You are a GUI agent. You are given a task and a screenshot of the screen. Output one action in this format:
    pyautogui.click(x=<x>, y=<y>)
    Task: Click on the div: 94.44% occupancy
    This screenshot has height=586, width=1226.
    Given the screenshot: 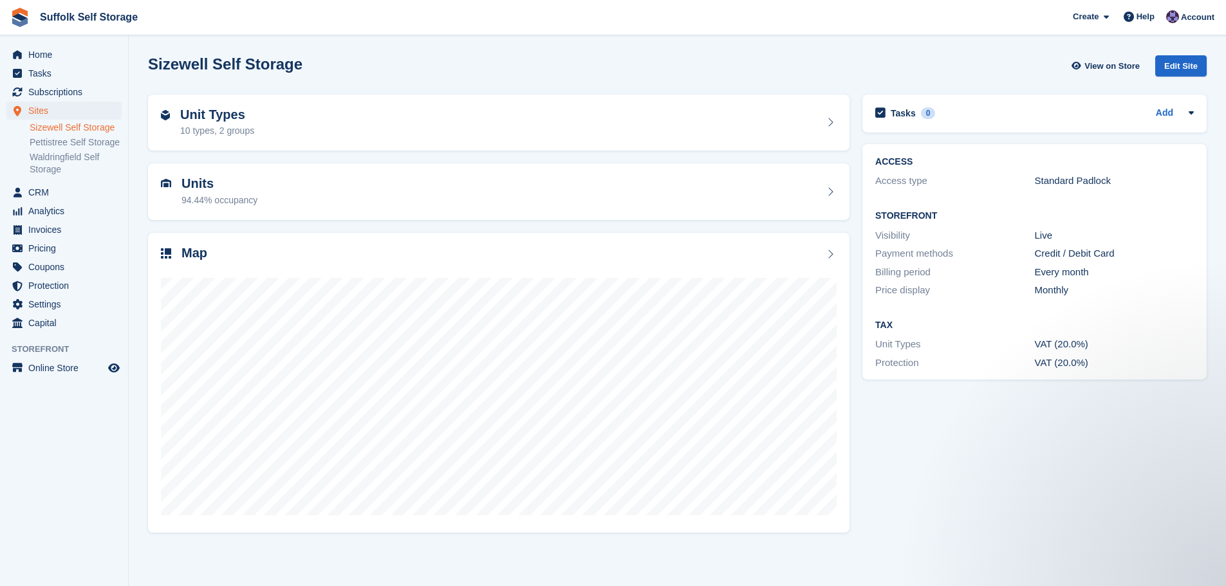 What is the action you would take?
    pyautogui.click(x=220, y=200)
    